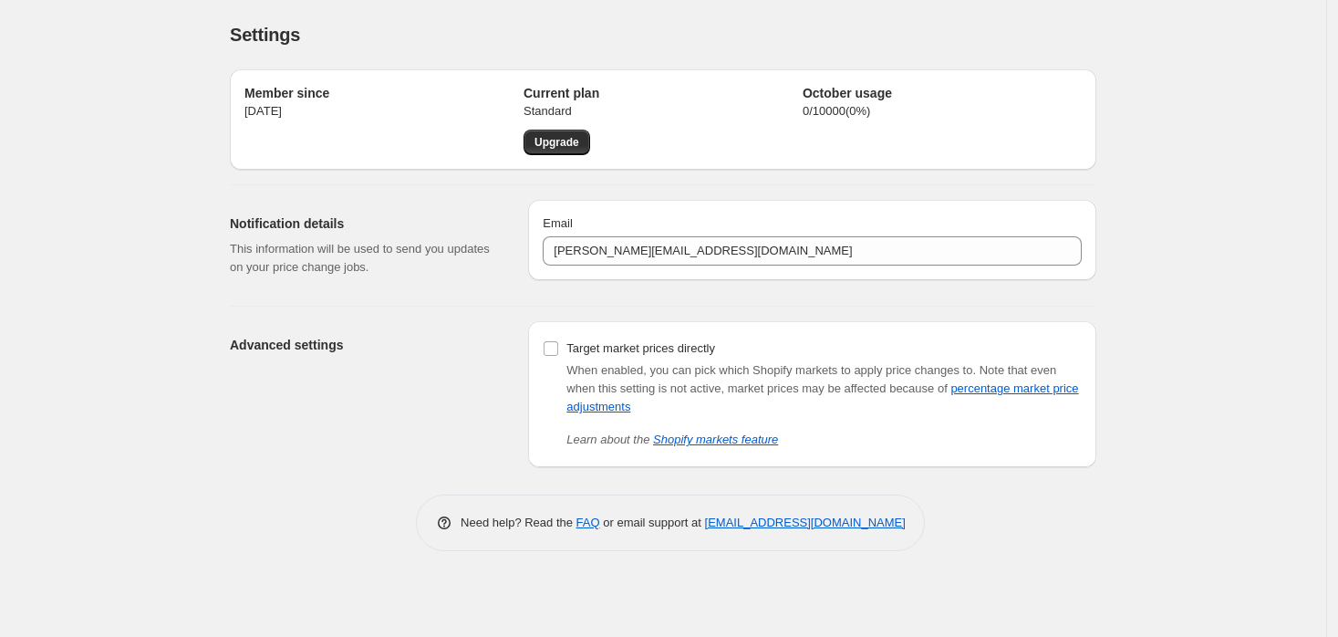 The width and height of the screenshot is (1338, 637). I want to click on h2: Notification details, so click(364, 224).